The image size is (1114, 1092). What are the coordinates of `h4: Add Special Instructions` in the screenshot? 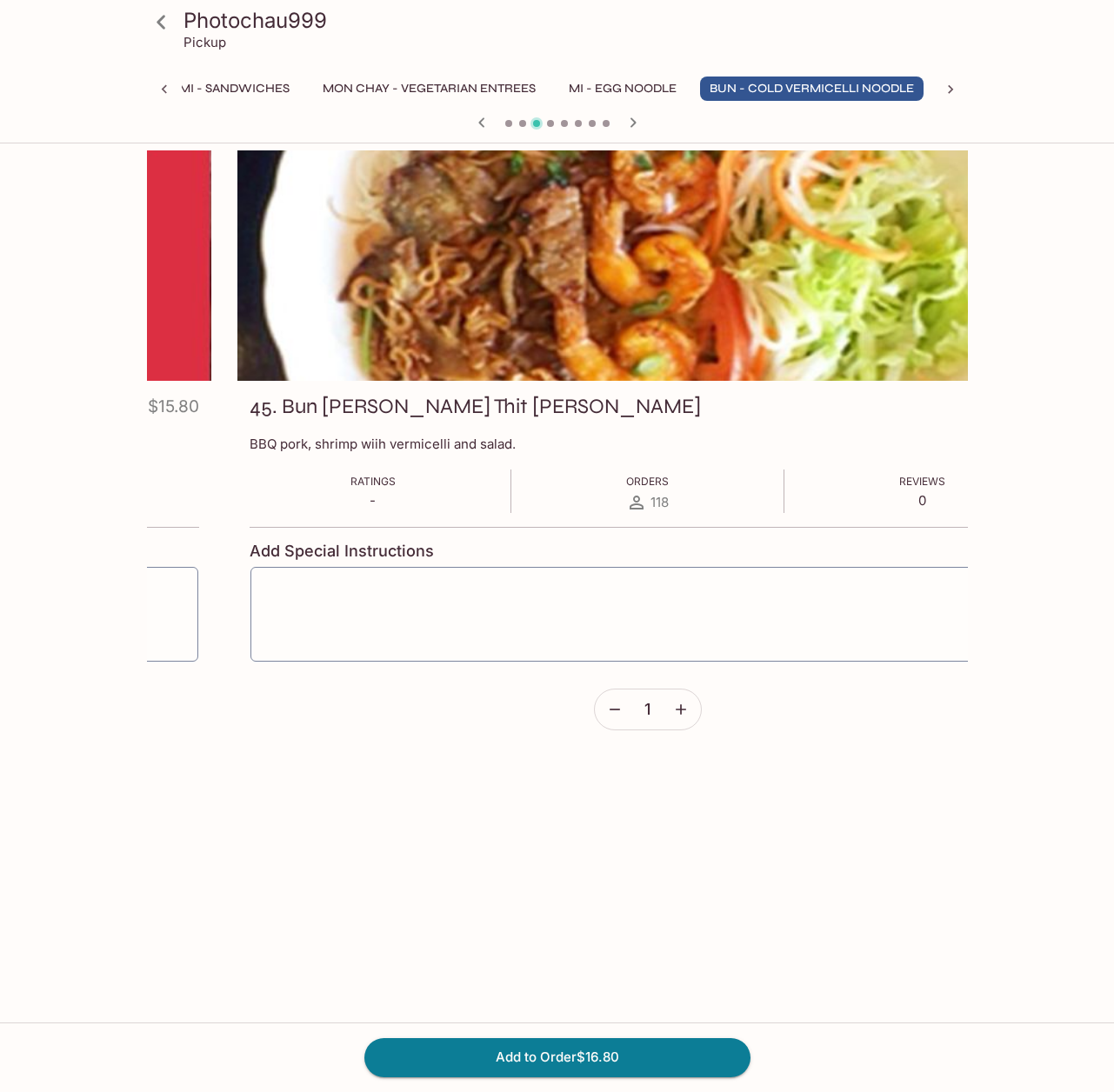 It's located at (648, 551).